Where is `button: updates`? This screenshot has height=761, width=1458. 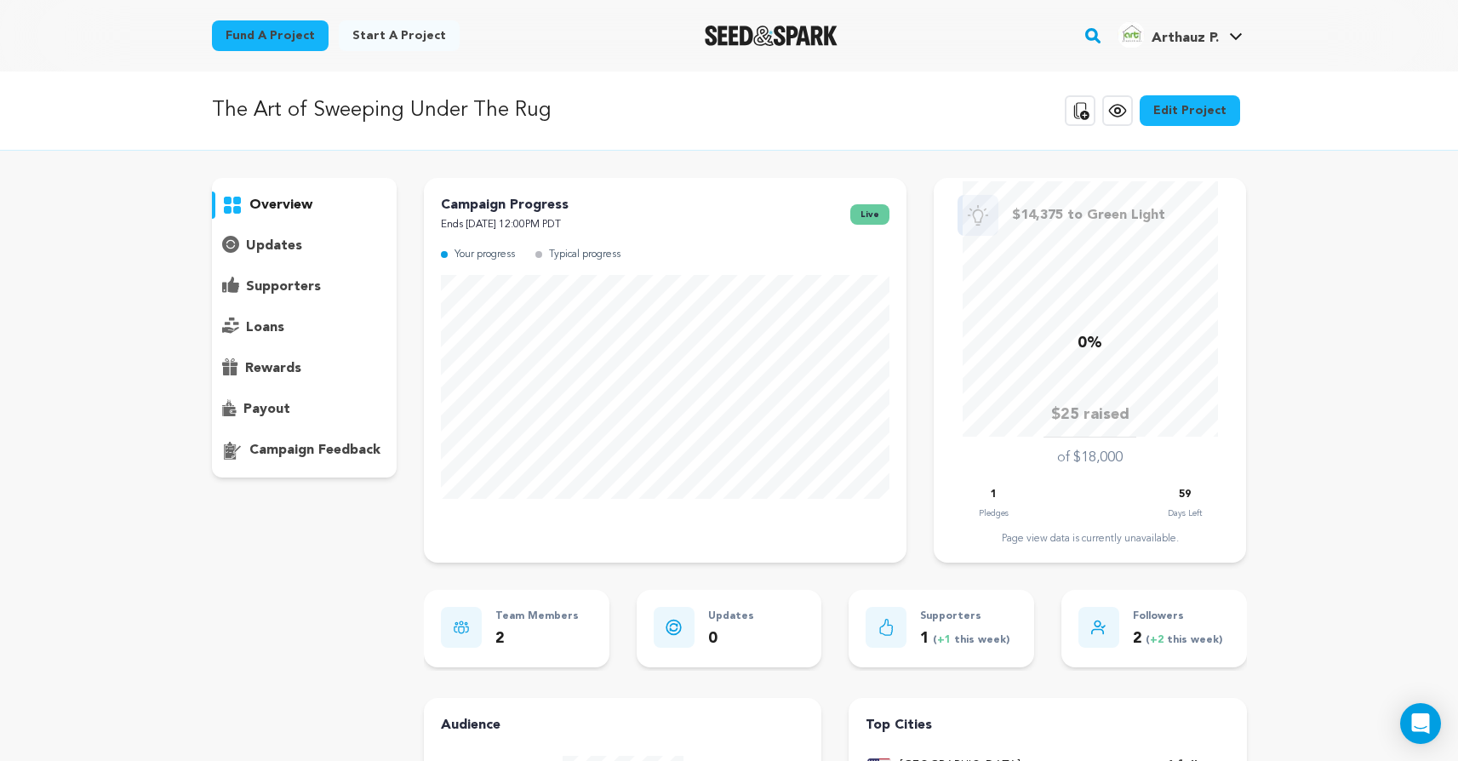
button: updates is located at coordinates (305, 246).